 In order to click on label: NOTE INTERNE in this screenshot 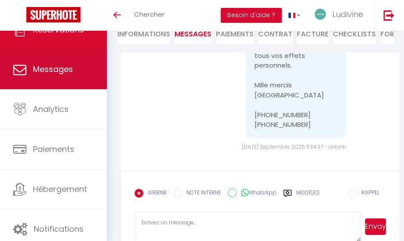, I will do `click(201, 194)`.